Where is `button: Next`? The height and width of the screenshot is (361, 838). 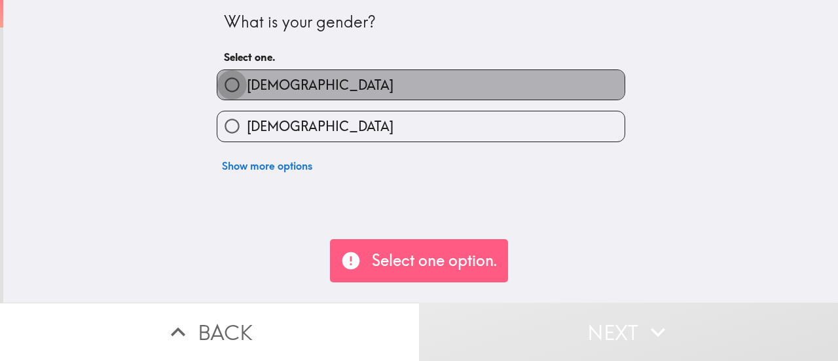 button: Next is located at coordinates (628, 331).